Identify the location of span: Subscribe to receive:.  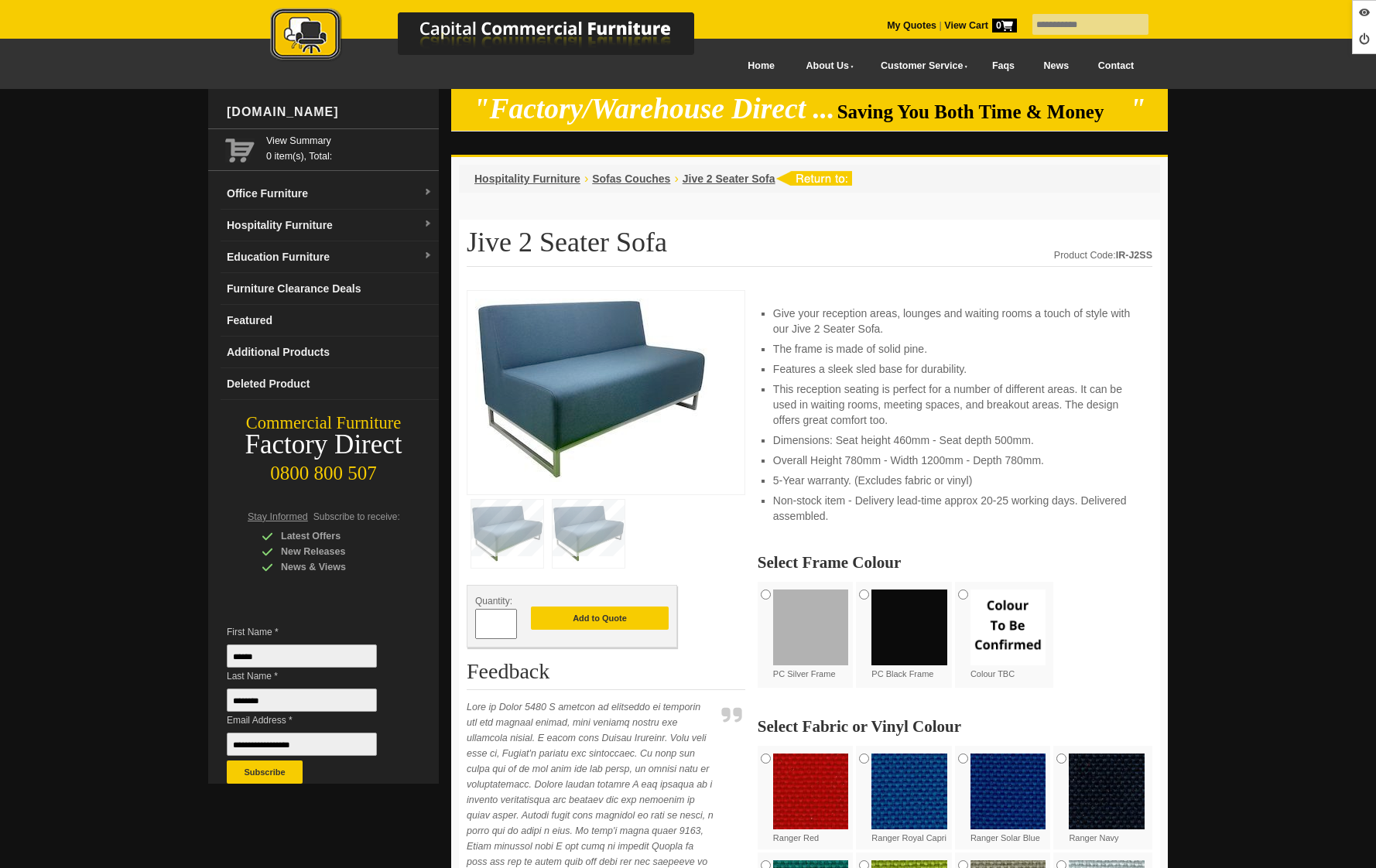
(356, 516).